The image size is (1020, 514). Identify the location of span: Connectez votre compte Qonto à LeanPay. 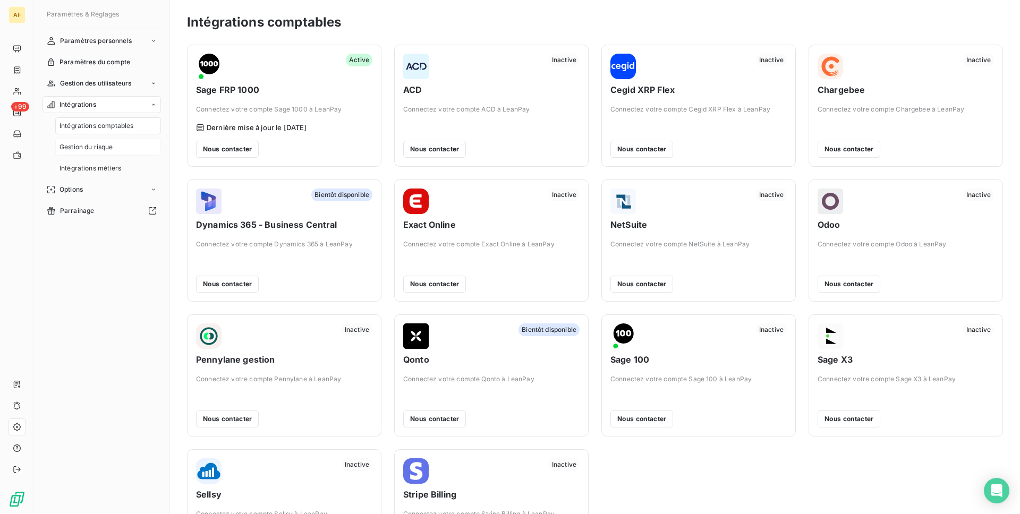
(492, 379).